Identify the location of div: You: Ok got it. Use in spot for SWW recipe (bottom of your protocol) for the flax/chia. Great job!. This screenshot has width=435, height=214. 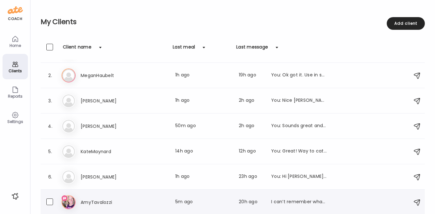
(299, 76).